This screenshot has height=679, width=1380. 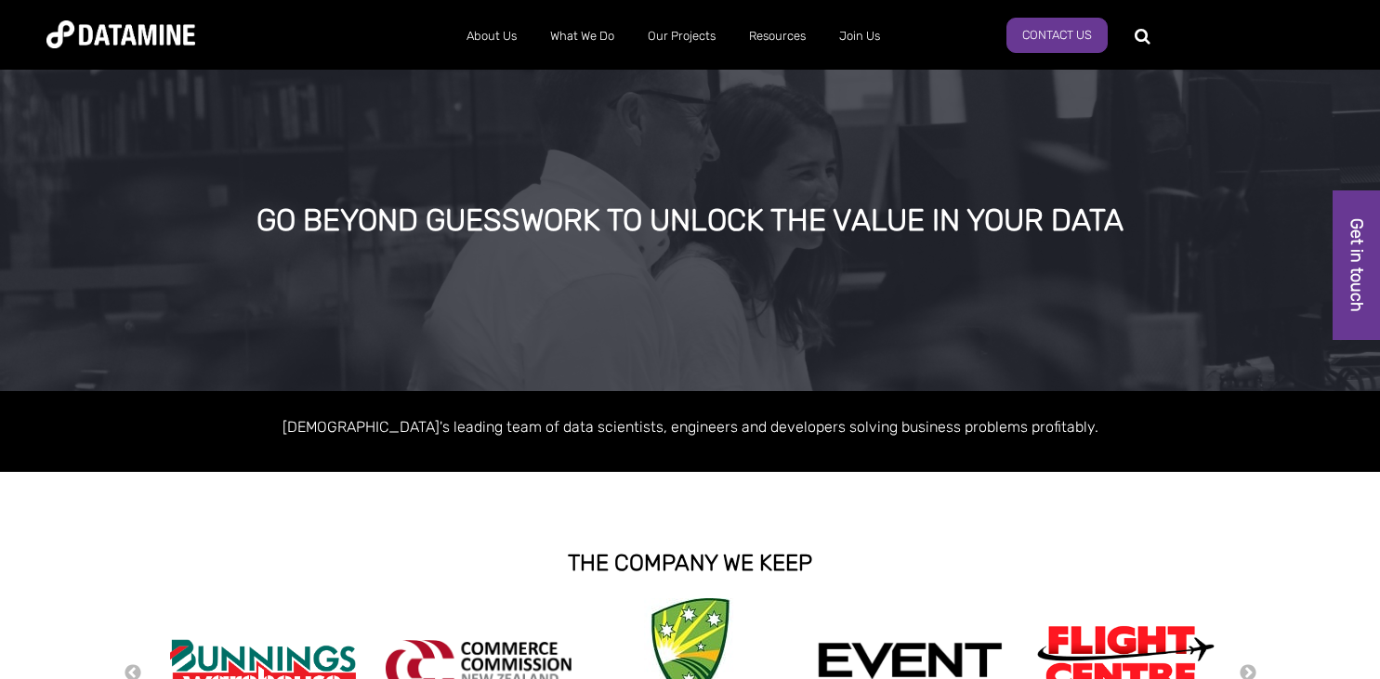 I want to click on img: Datamine, so click(x=121, y=34).